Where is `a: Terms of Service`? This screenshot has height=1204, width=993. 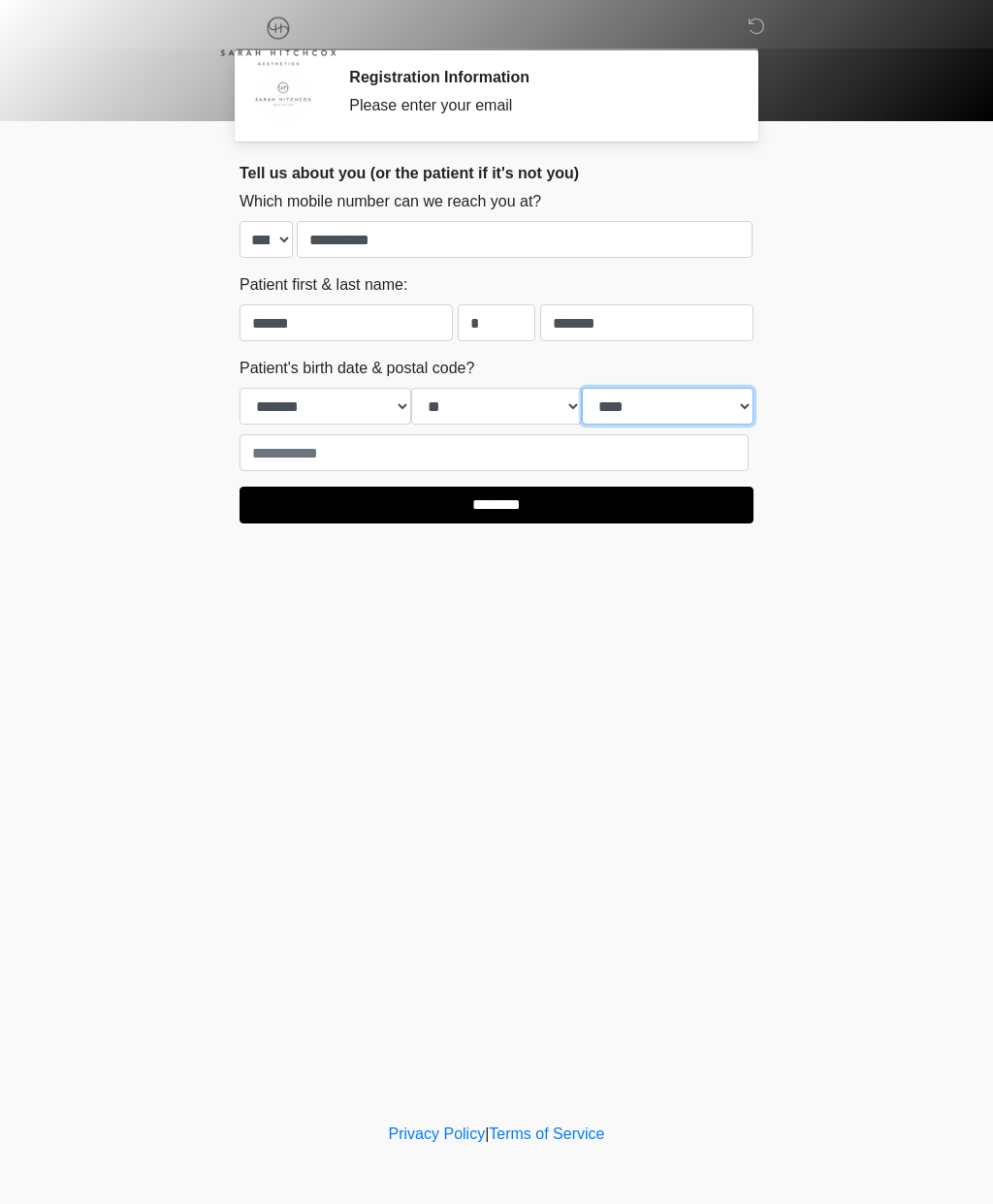
a: Terms of Service is located at coordinates (546, 1133).